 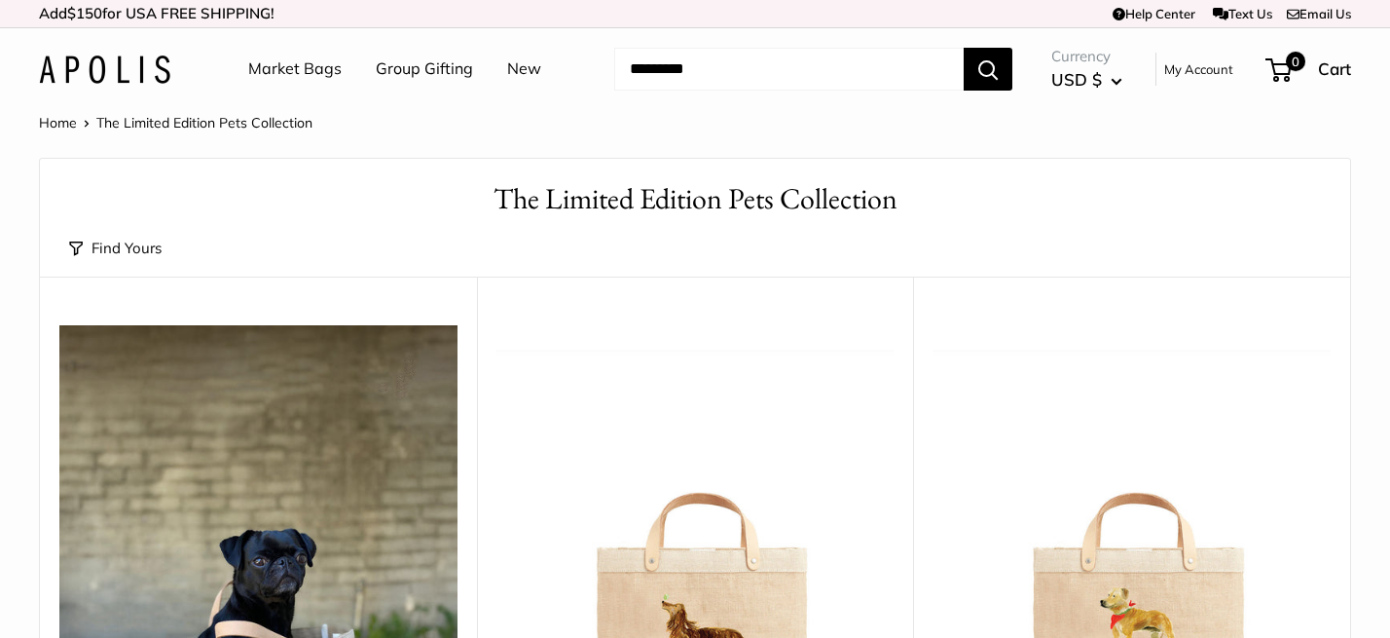 I want to click on span: 0, so click(x=1296, y=61).